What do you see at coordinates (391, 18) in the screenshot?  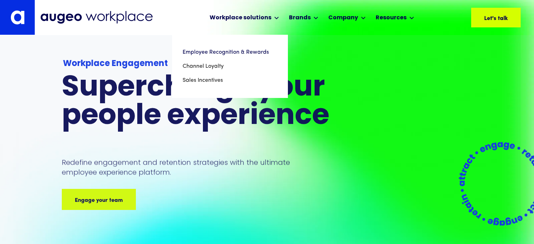 I see `div: Resources` at bounding box center [391, 18].